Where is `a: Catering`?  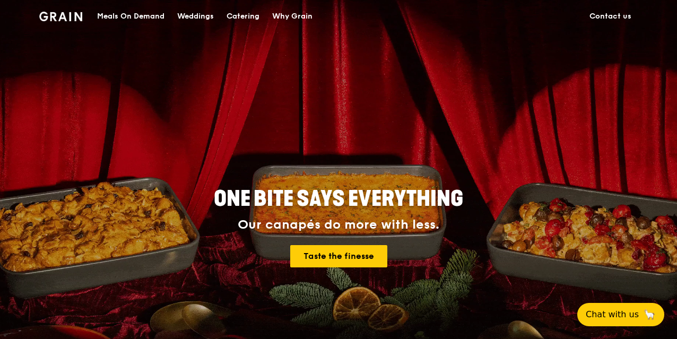 a: Catering is located at coordinates (243, 16).